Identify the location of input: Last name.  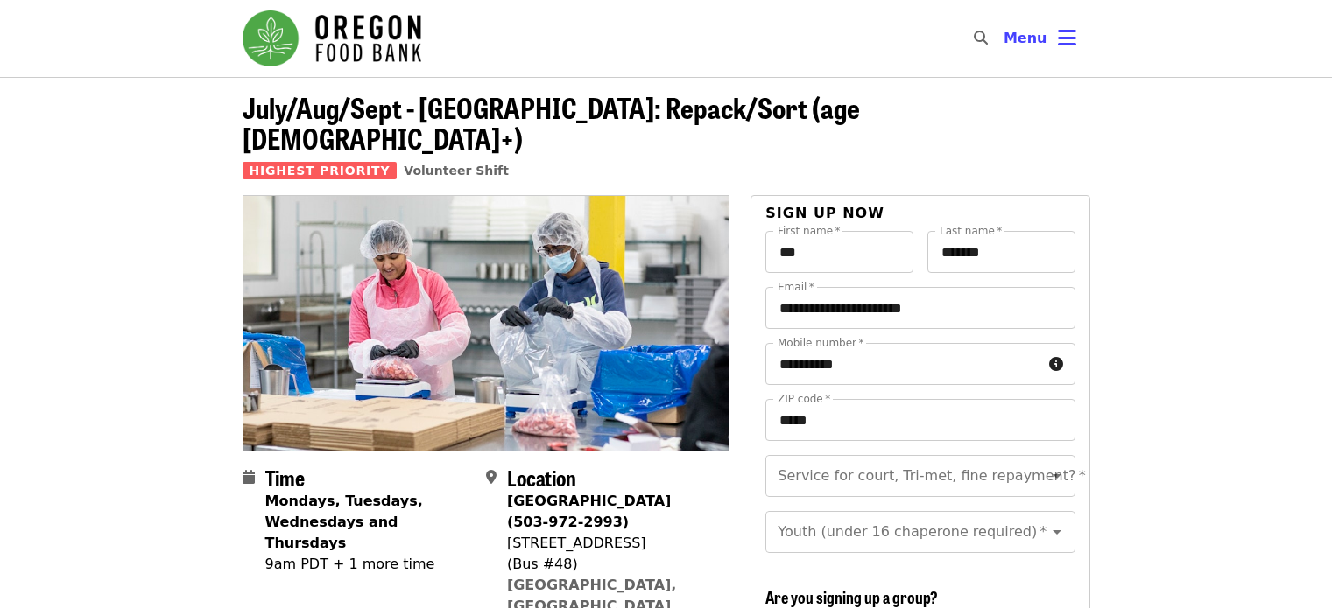
(1001, 252).